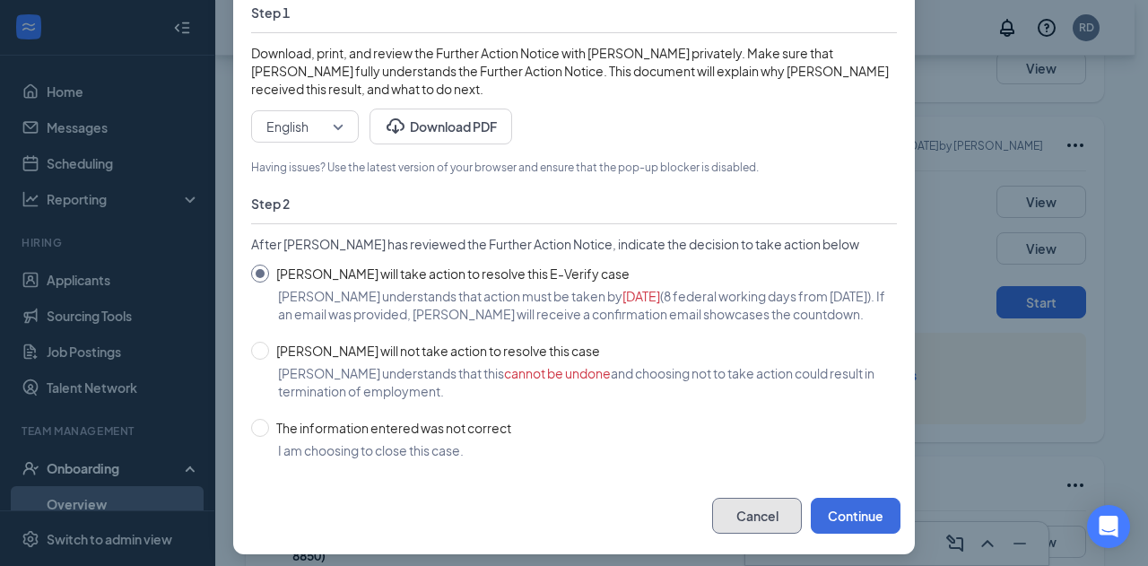 The image size is (1148, 566). I want to click on div: Open Intercom Messenger, so click(1108, 526).